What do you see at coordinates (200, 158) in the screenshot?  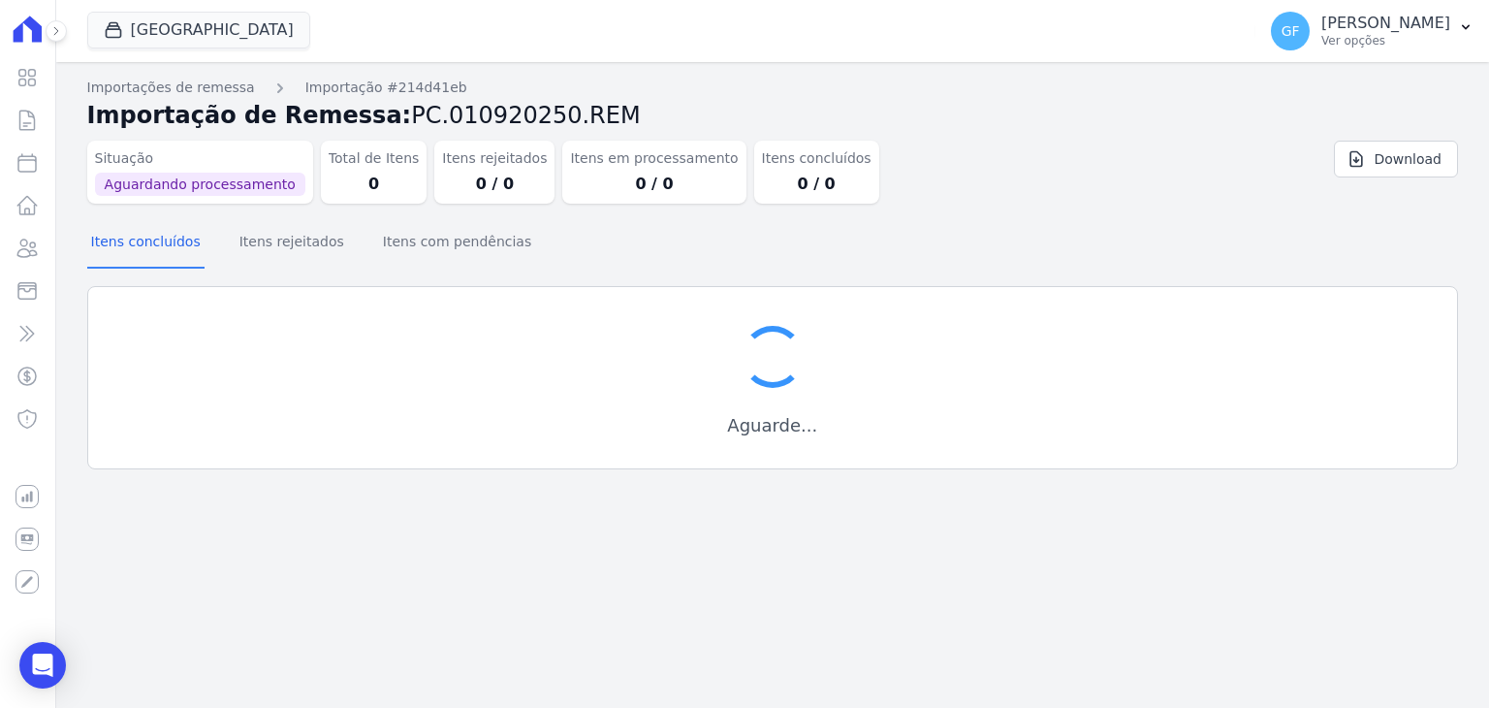 I see `dt: Situação` at bounding box center [200, 158].